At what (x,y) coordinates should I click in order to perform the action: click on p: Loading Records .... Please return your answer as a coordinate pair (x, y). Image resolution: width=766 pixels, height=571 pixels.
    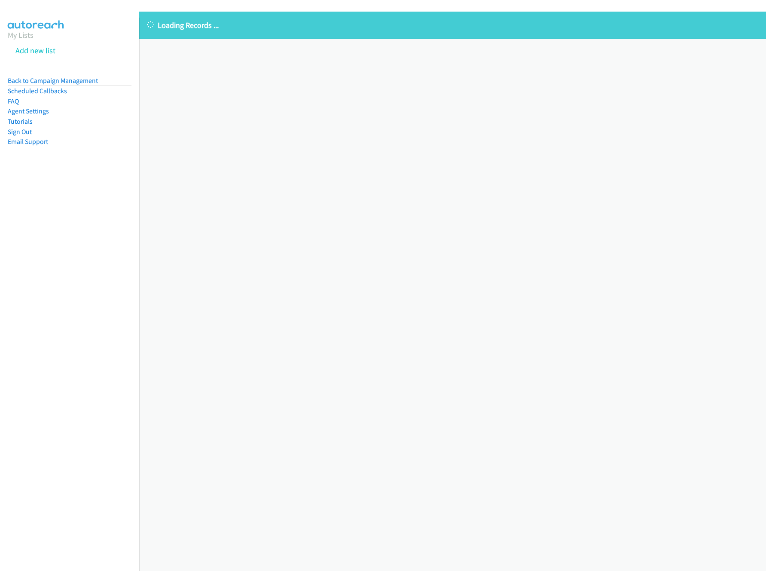
    Looking at the image, I should click on (452, 25).